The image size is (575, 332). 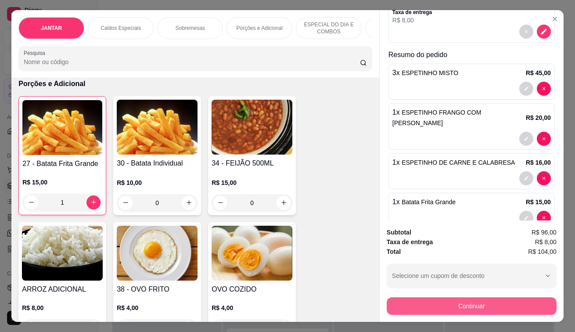 What do you see at coordinates (157, 163) in the screenshot?
I see `h4: 30 - Batata Individual` at bounding box center [157, 163].